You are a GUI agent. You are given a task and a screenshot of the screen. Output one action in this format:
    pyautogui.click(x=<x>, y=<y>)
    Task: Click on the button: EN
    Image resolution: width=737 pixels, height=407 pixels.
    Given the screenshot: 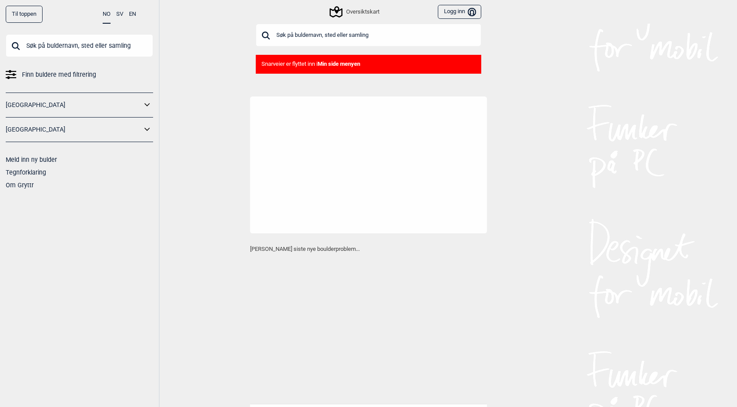 What is the action you would take?
    pyautogui.click(x=133, y=14)
    